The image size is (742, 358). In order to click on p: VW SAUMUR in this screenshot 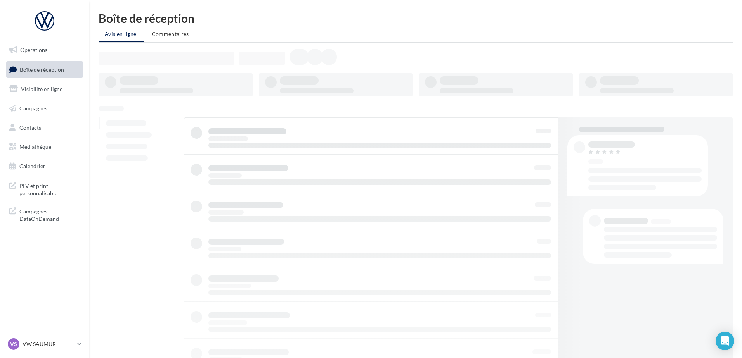, I will do `click(48, 344)`.